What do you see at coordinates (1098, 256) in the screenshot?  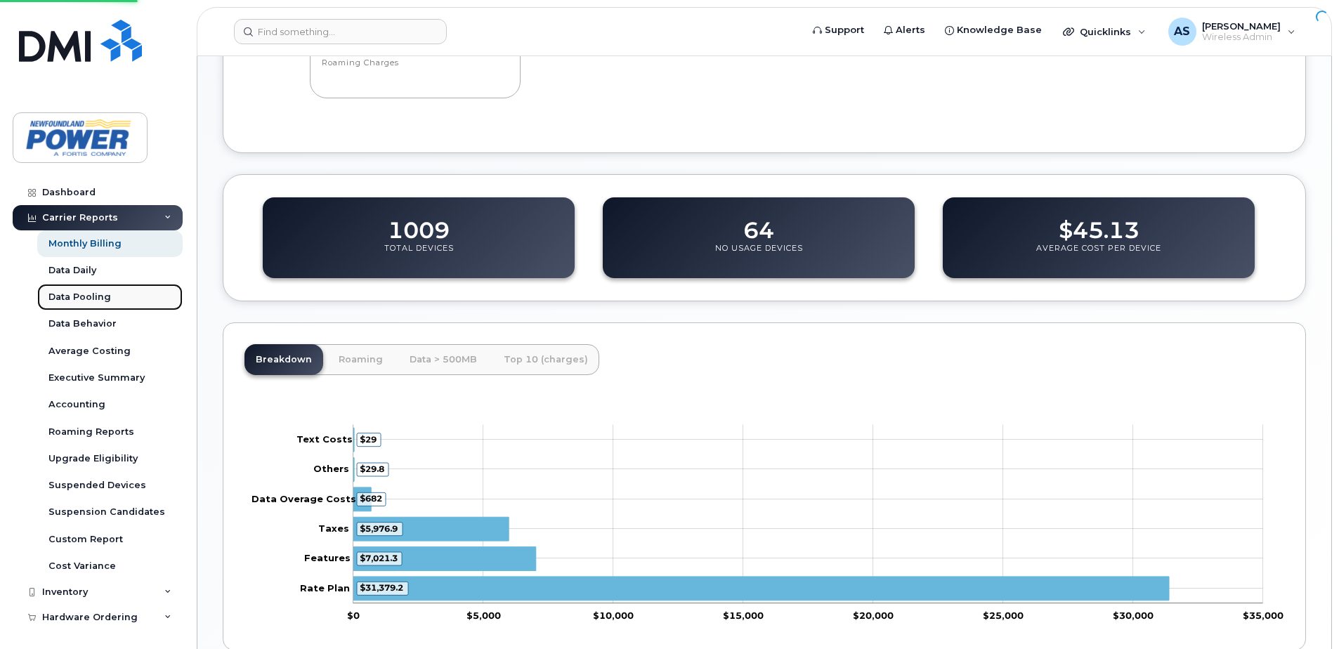 I see `p: Average Cost Per Device` at bounding box center [1098, 256].